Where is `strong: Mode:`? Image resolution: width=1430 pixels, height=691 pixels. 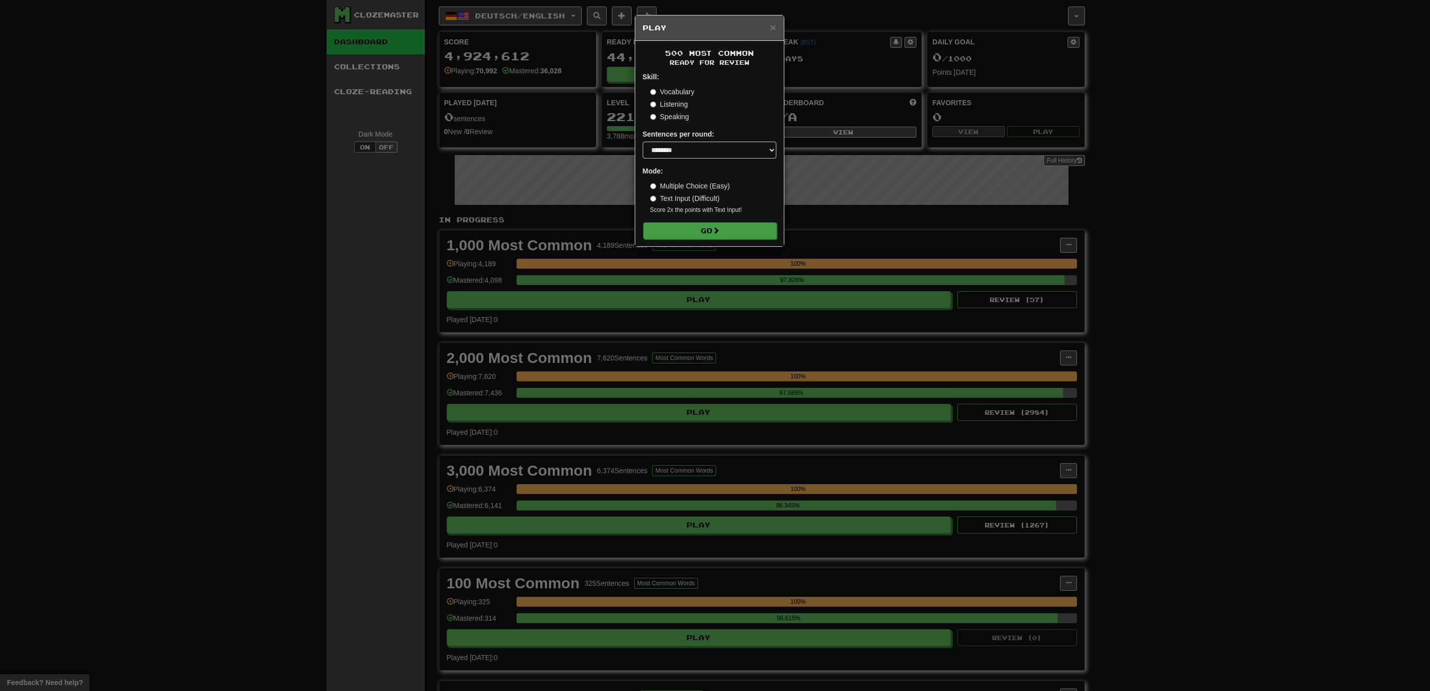 strong: Mode: is located at coordinates (653, 171).